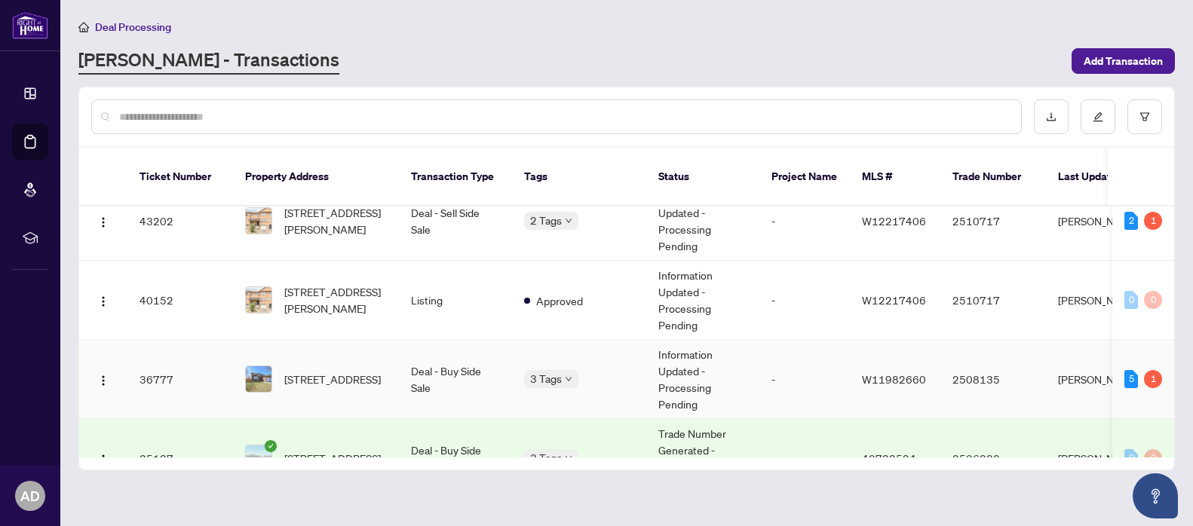 The image size is (1193, 526). What do you see at coordinates (889, 459) in the screenshot?
I see `span: 40722594` at bounding box center [889, 459].